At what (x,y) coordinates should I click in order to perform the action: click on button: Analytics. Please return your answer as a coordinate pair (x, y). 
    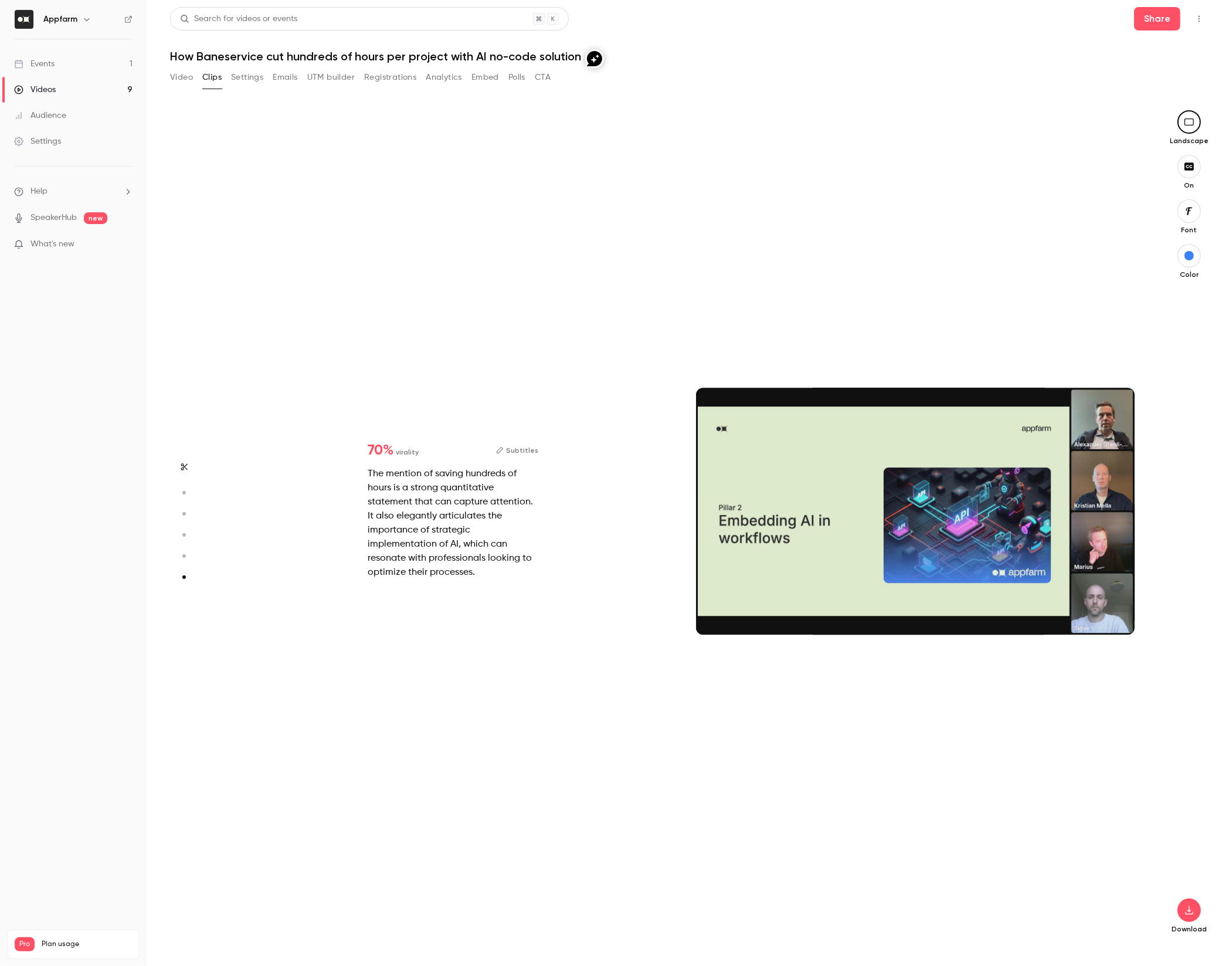
    Looking at the image, I should click on (444, 78).